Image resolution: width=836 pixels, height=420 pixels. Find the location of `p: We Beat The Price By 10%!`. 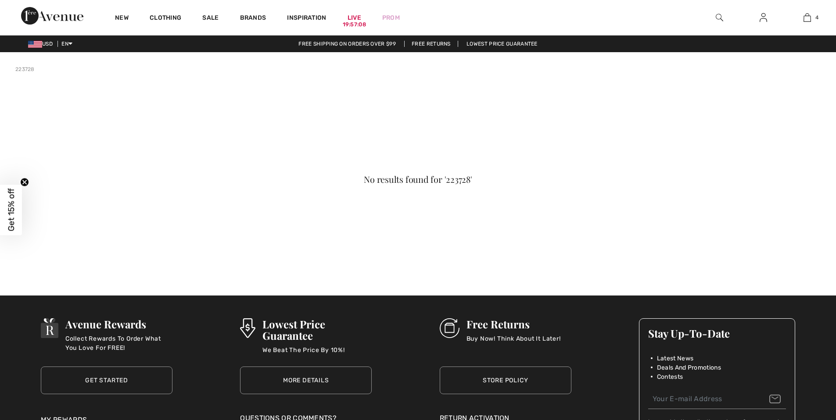

p: We Beat The Price By 10%! is located at coordinates (317, 355).